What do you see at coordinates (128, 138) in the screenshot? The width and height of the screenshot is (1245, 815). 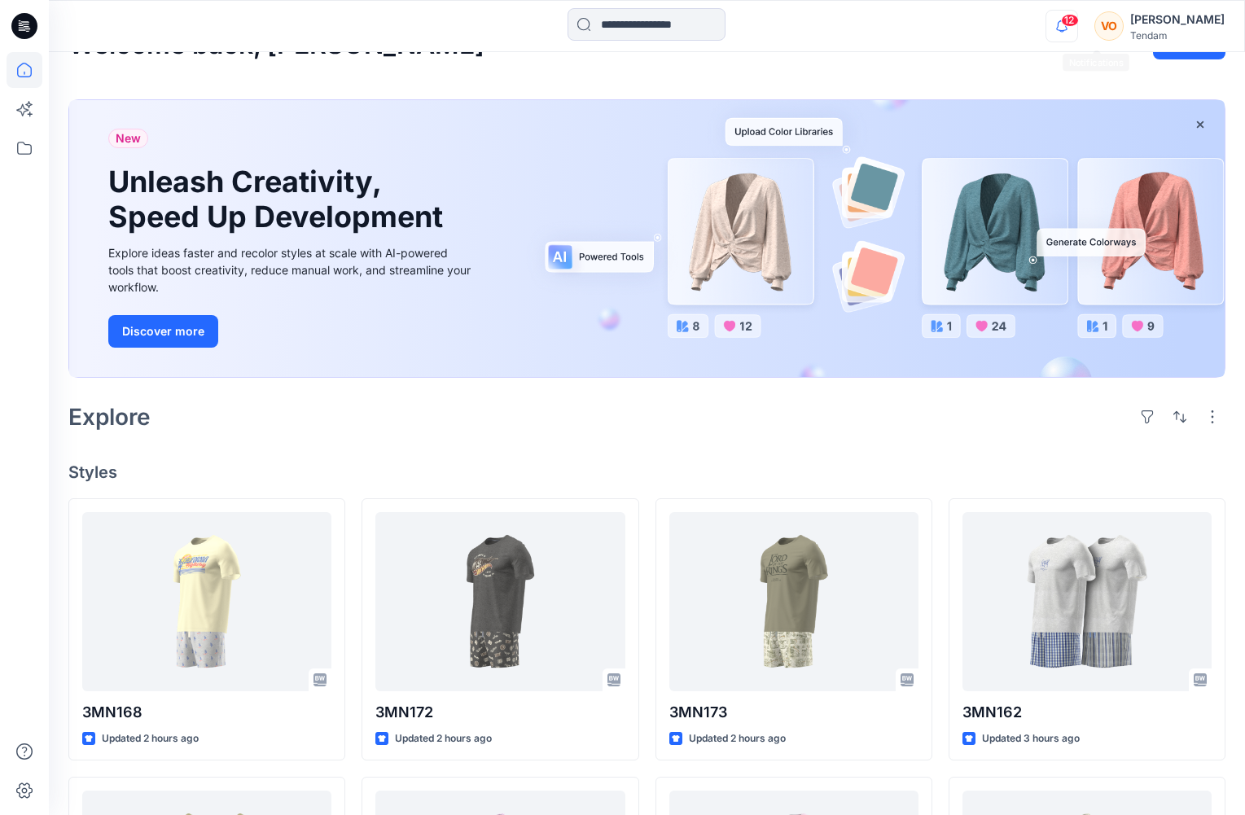 I see `span: New` at bounding box center [128, 138].